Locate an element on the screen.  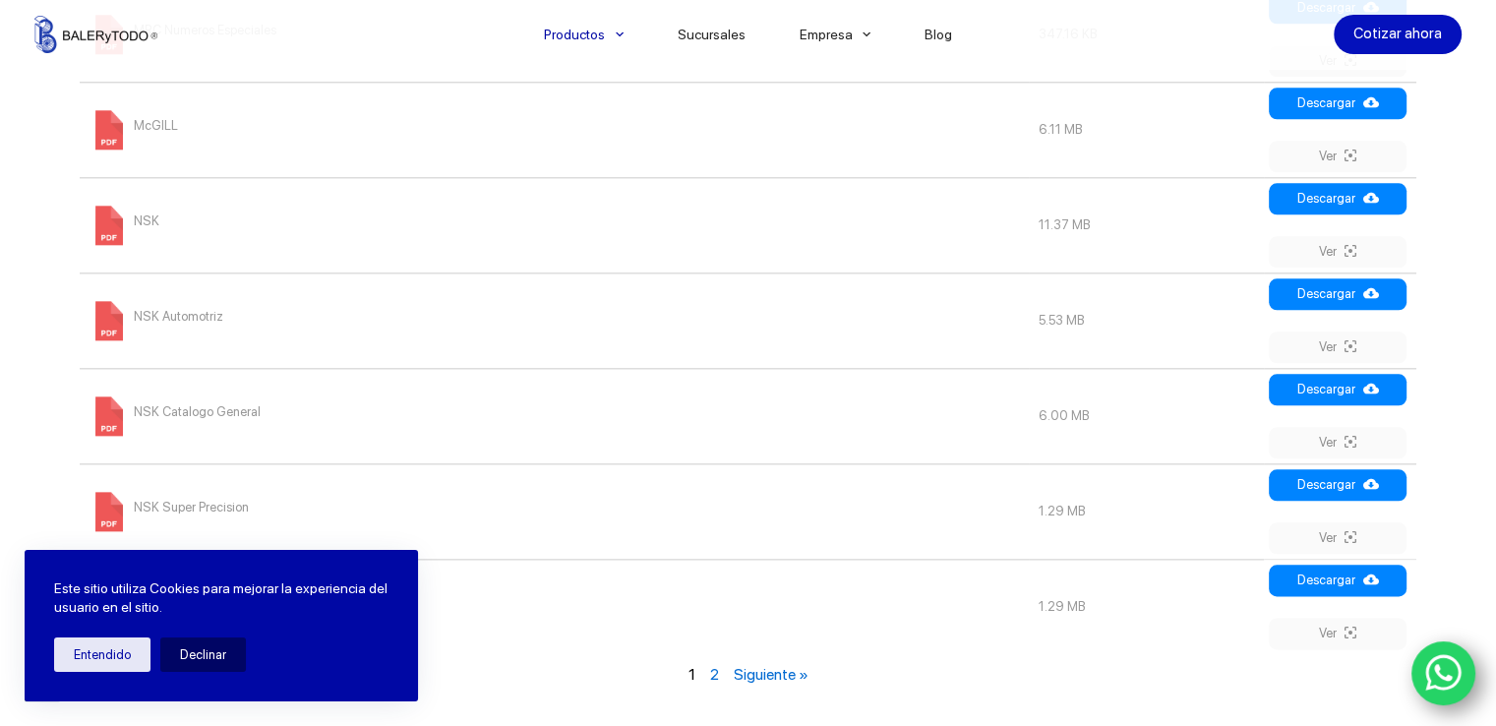
span: McGILL is located at coordinates (155, 126).